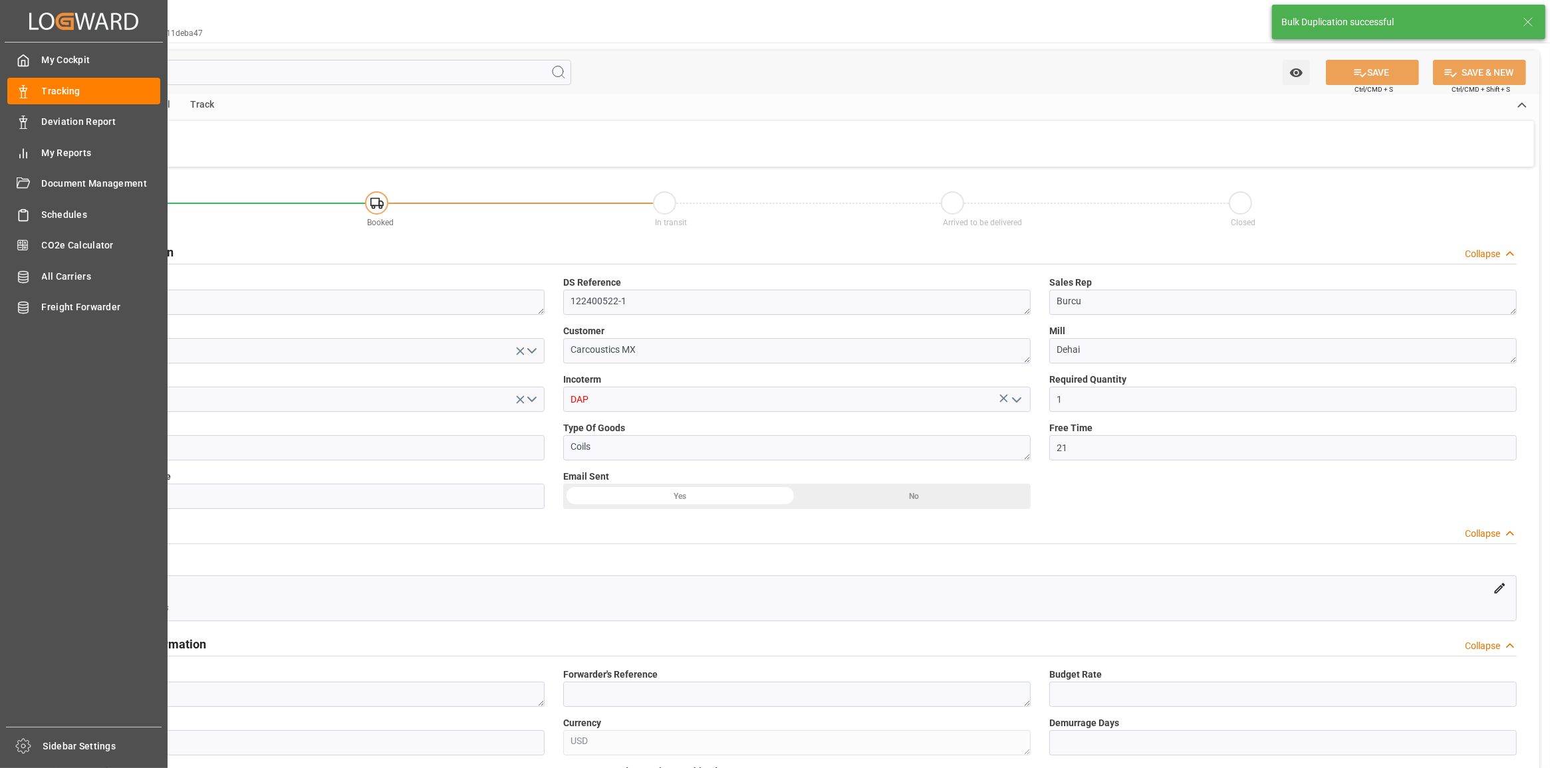 Image resolution: width=1550 pixels, height=768 pixels. What do you see at coordinates (101, 60) in the screenshot?
I see `span: My Cockpit` at bounding box center [101, 60].